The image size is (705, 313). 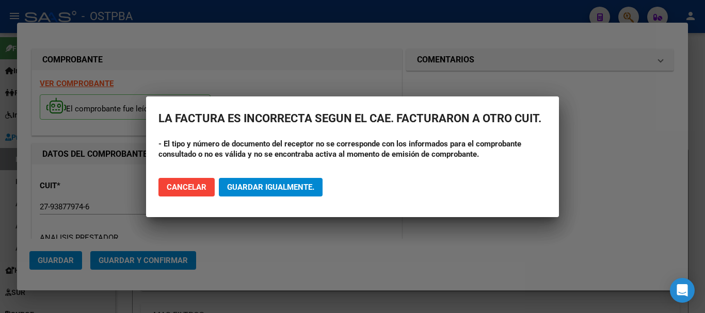 What do you see at coordinates (186, 187) in the screenshot?
I see `button: Cancelar` at bounding box center [186, 187].